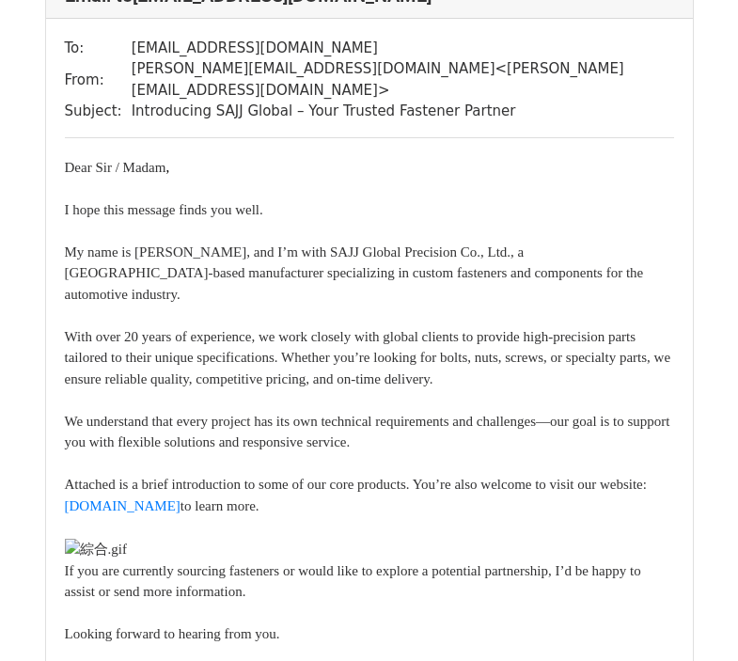 This screenshot has height=661, width=738. I want to click on td: Introducing SAJJ Global – Your Trusted Fastener Partner, so click(402, 111).